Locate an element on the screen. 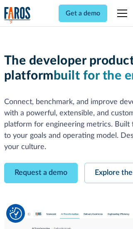  button: Cookie Settings is located at coordinates (16, 214).